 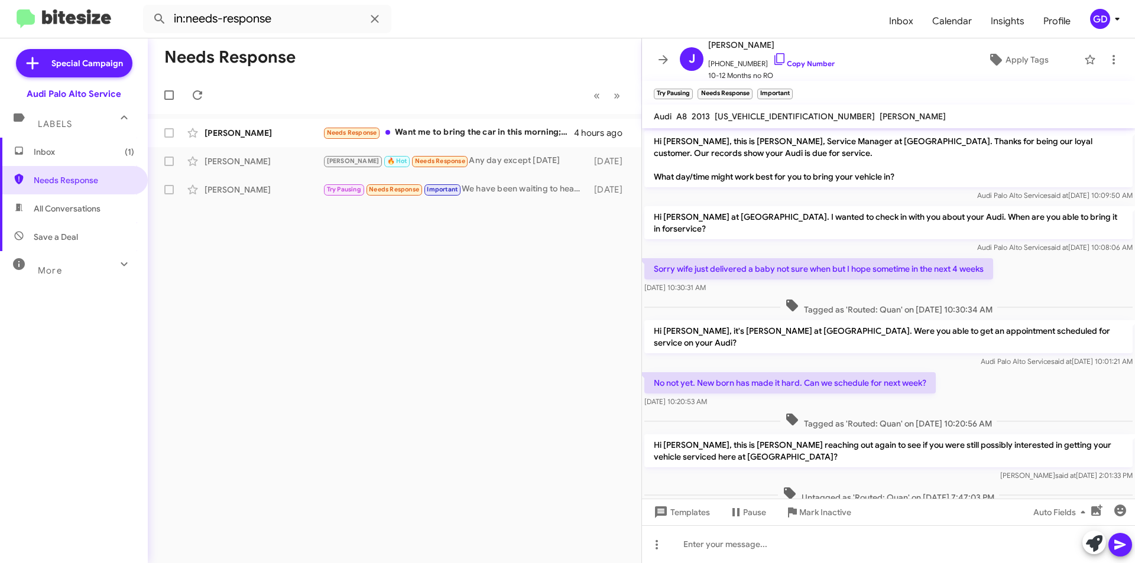 I want to click on span: 🔥 Hot, so click(x=397, y=161).